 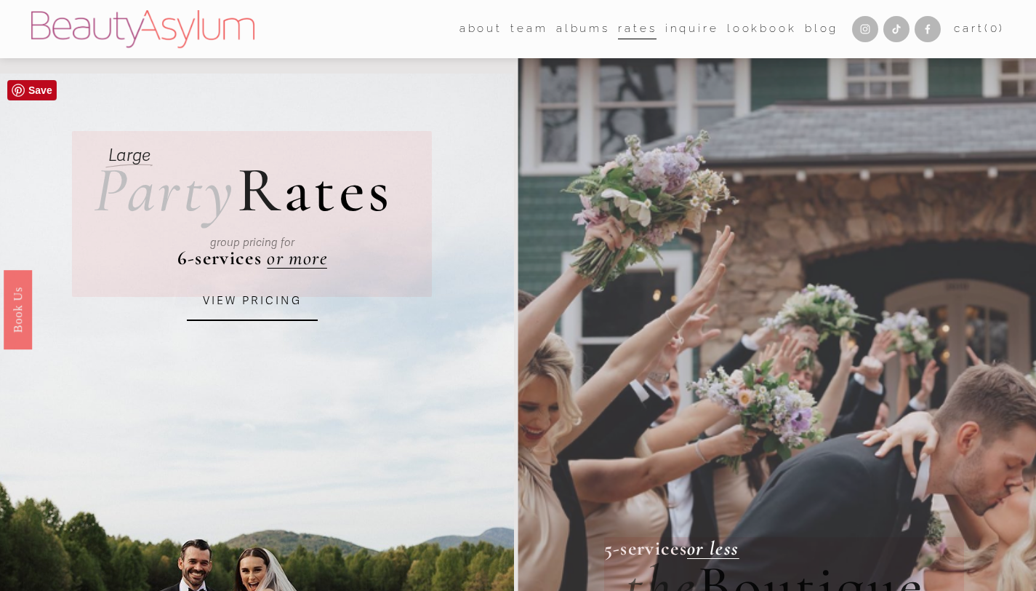 I want to click on em: Large, so click(x=129, y=155).